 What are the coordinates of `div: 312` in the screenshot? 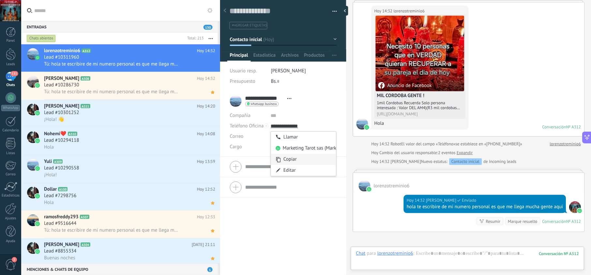 It's located at (559, 254).